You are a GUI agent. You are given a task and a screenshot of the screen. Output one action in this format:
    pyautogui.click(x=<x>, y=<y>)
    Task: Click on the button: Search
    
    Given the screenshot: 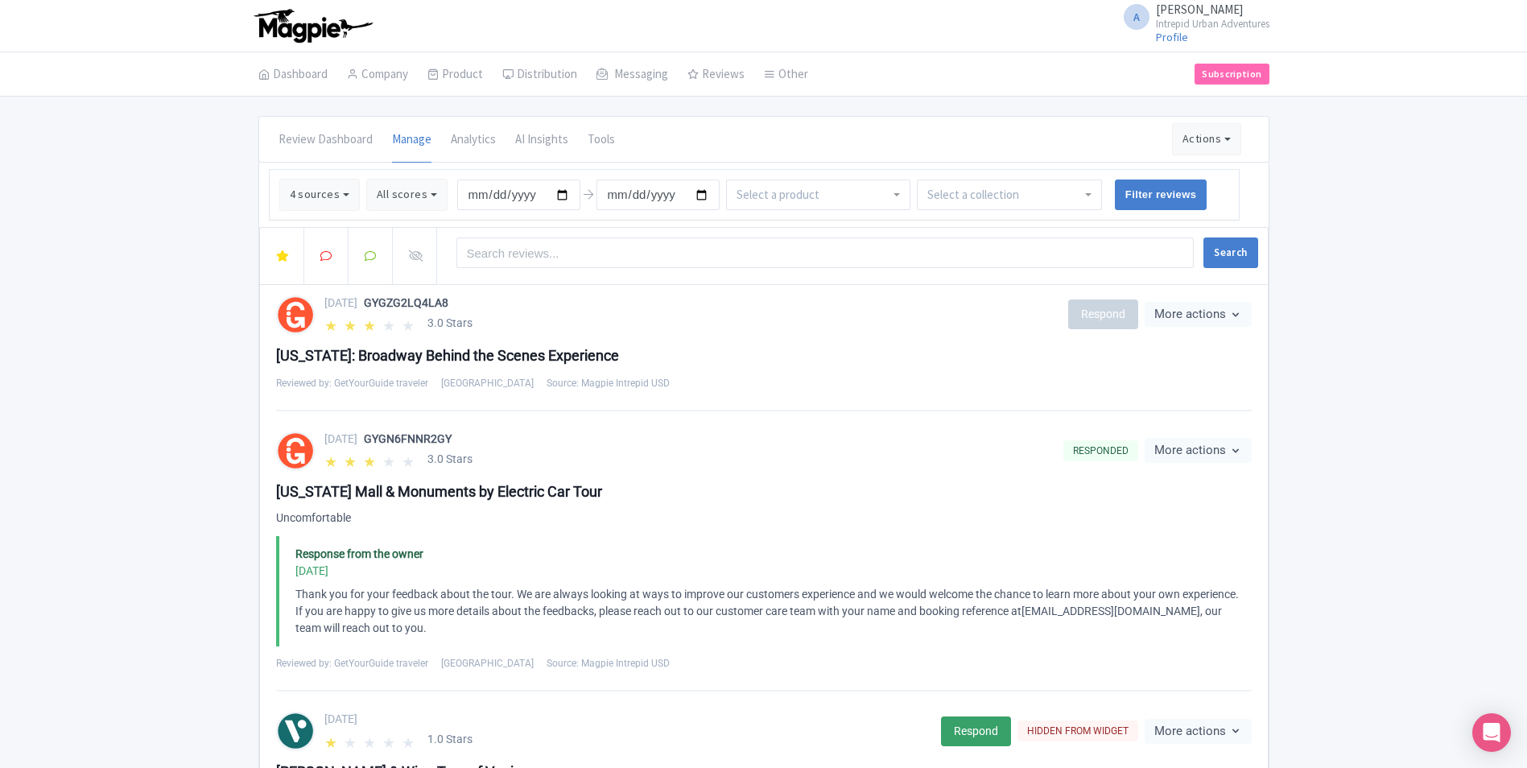 What is the action you would take?
    pyautogui.click(x=1230, y=253)
    